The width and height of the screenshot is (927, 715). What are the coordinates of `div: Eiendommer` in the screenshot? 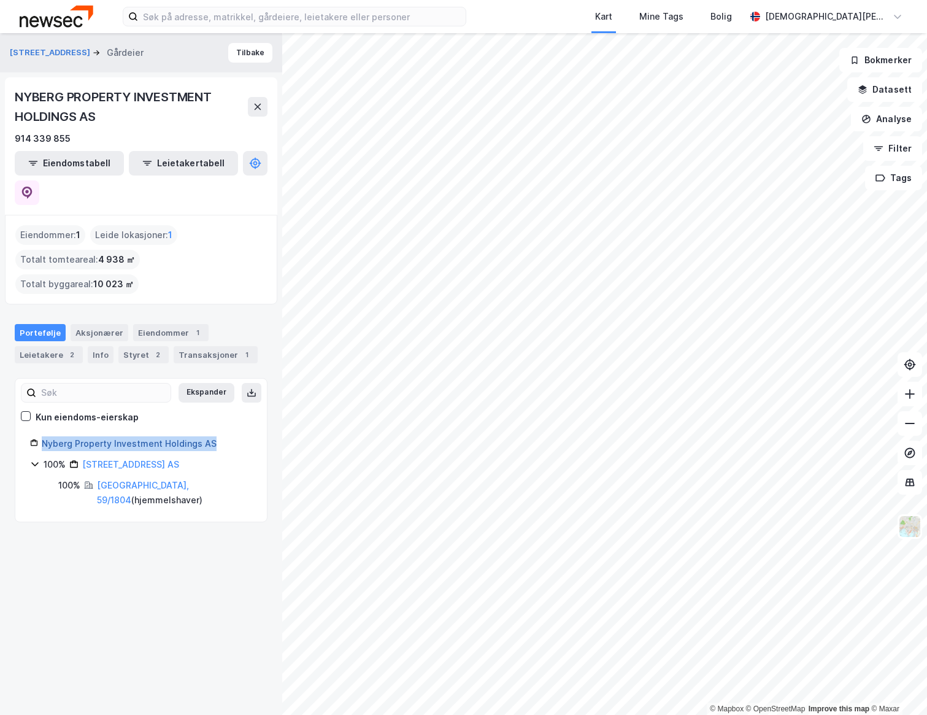 It's located at (171, 332).